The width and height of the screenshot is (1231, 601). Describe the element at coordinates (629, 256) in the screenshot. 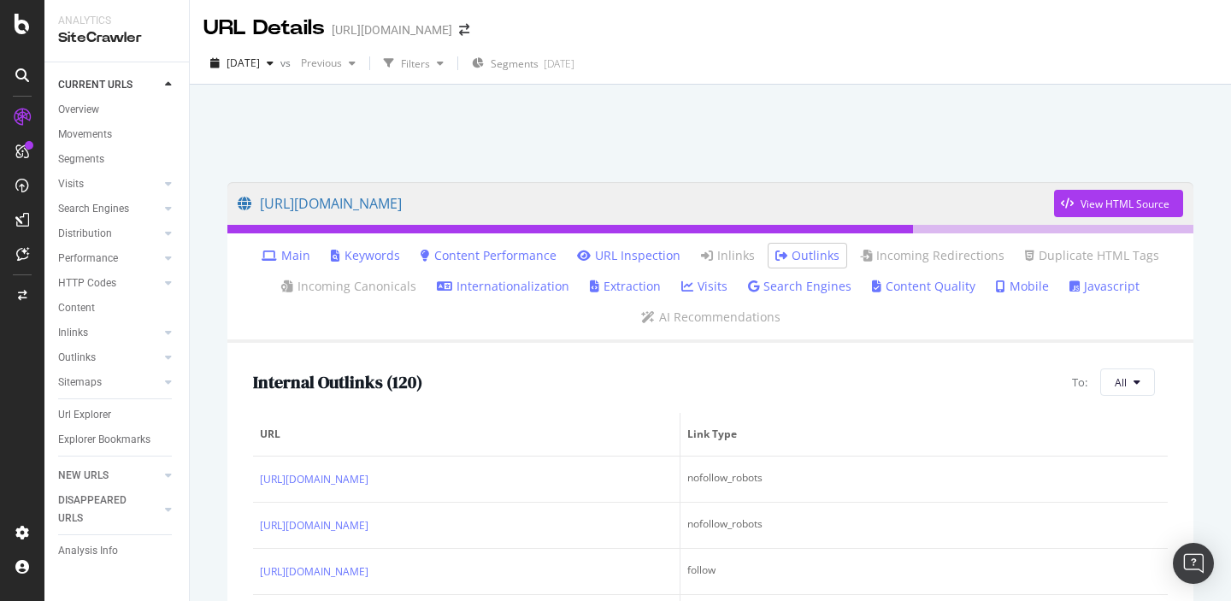

I see `a: URL Inspection` at that location.